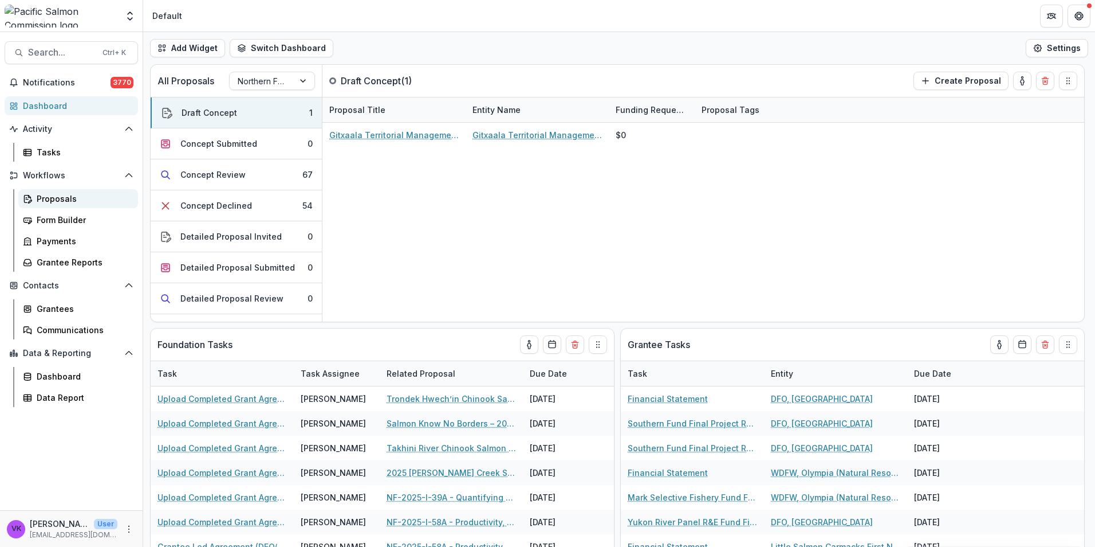  I want to click on a: Gitxaala Territorial Management Agency - 2025 - Northern Fund Concept Application Form 2026, so click(394, 135).